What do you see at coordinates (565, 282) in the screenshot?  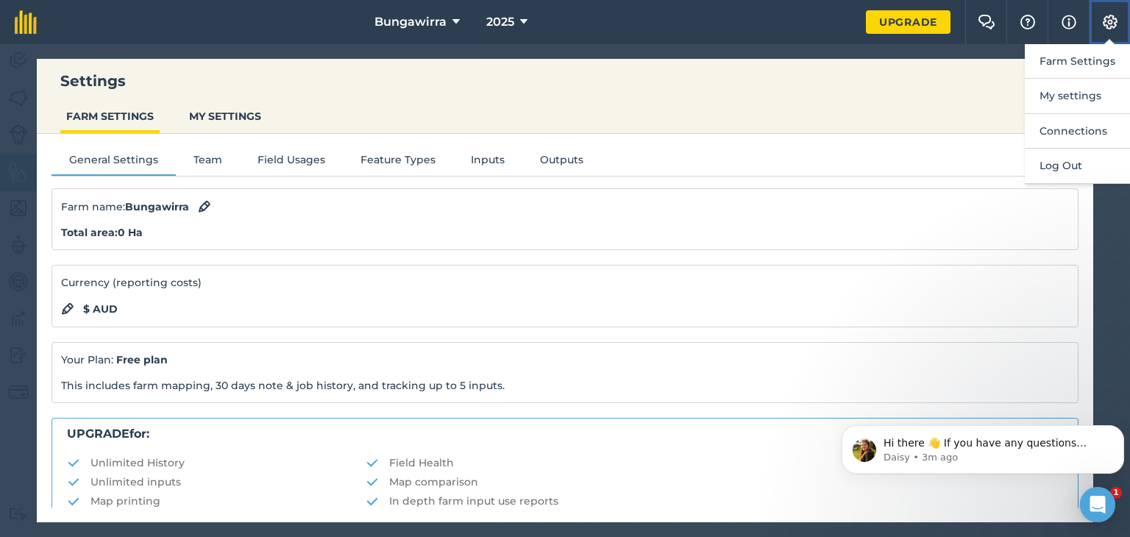 I see `p: Currency (reporting costs)` at bounding box center [565, 282].